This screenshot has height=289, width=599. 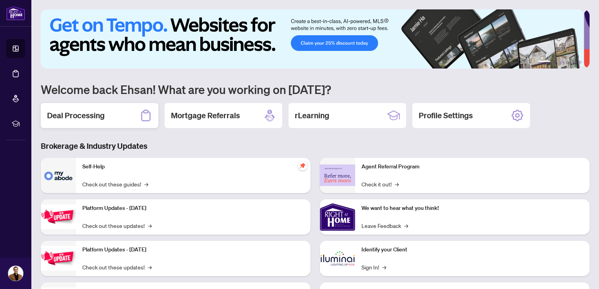 What do you see at coordinates (380, 184) in the screenshot?
I see `a: Check it out!→` at bounding box center [380, 184].